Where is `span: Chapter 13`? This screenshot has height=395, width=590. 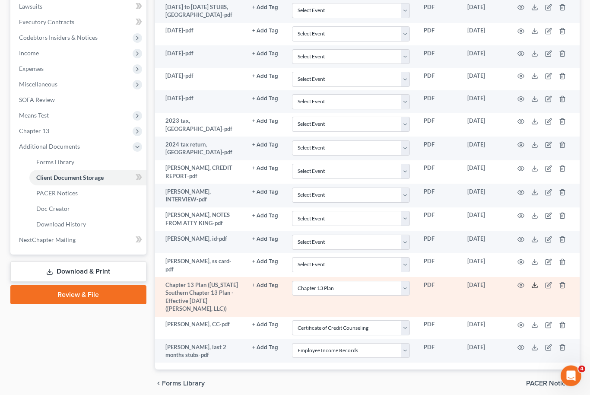
span: Chapter 13 is located at coordinates (34, 131).